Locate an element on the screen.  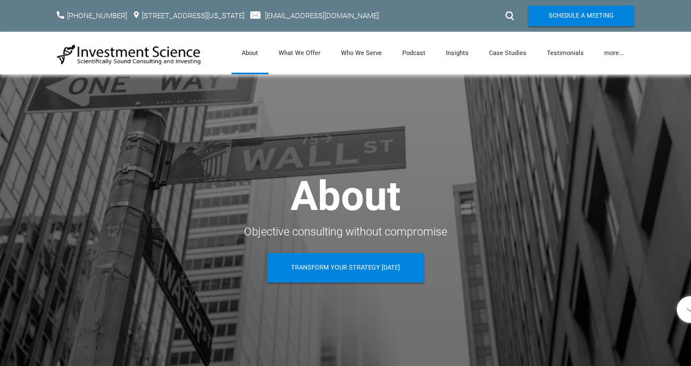
strong: About is located at coordinates (346, 196).